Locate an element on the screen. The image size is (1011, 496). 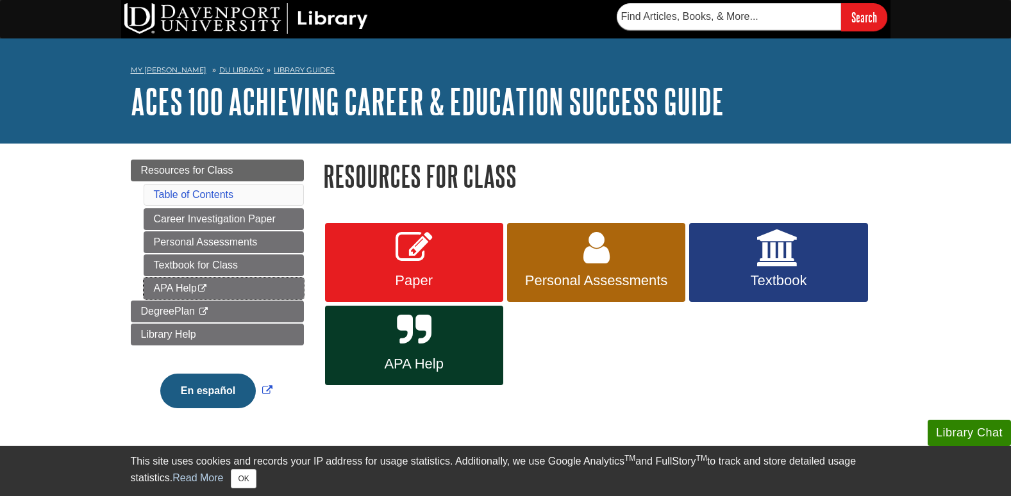
a: Paper is located at coordinates (414, 263).